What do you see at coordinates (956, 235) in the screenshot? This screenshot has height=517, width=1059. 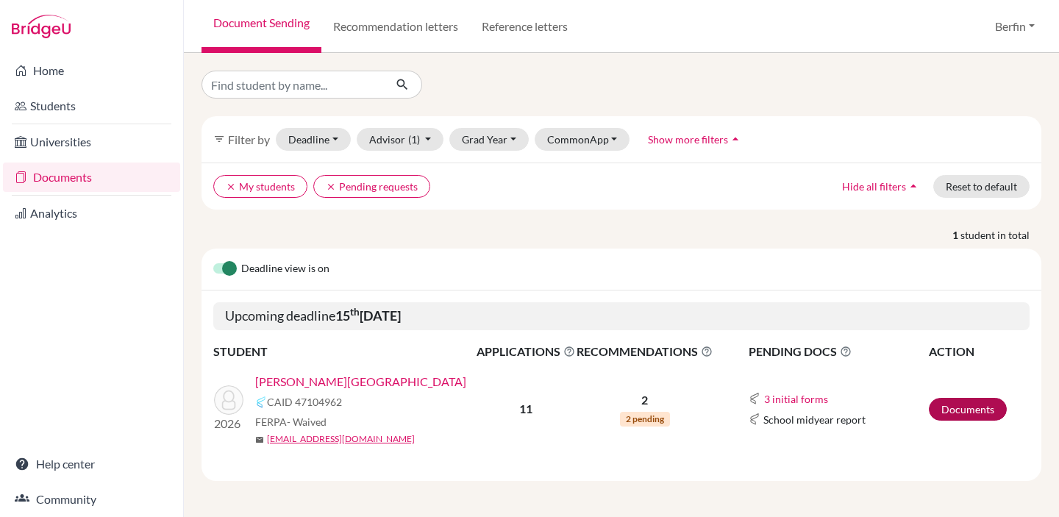 I see `strong: 1` at bounding box center [956, 235].